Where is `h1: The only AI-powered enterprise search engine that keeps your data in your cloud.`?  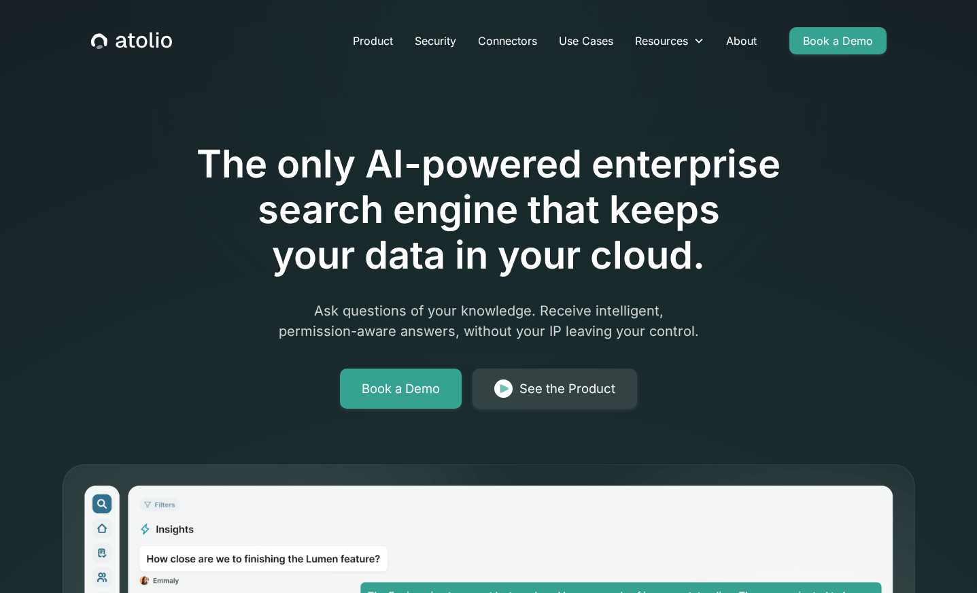 h1: The only AI-powered enterprise search engine that keeps your data in your cloud. is located at coordinates (489, 210).